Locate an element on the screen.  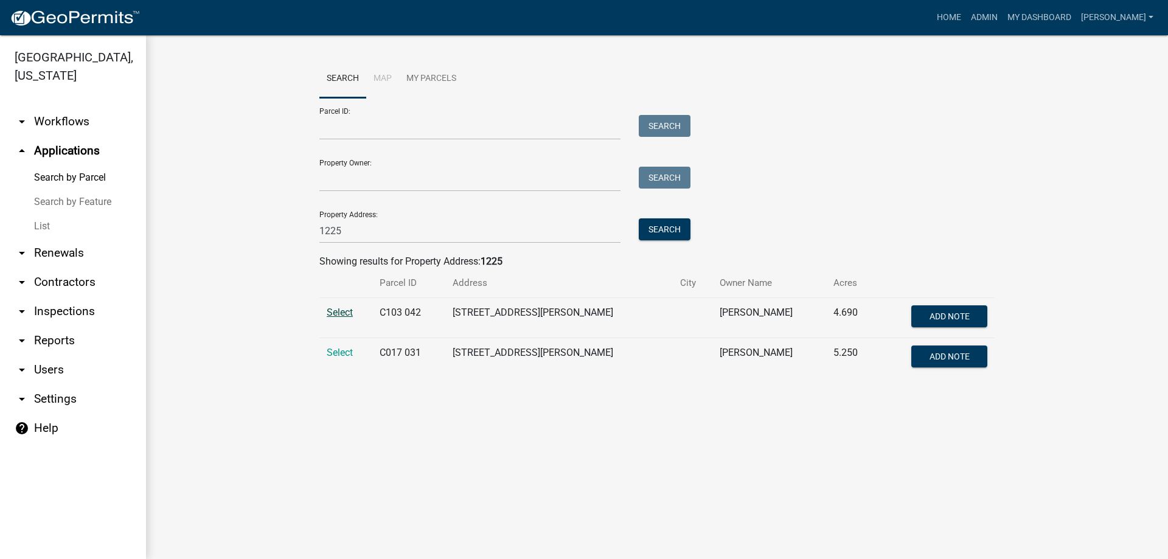
a: My Dashboard is located at coordinates (1039, 18).